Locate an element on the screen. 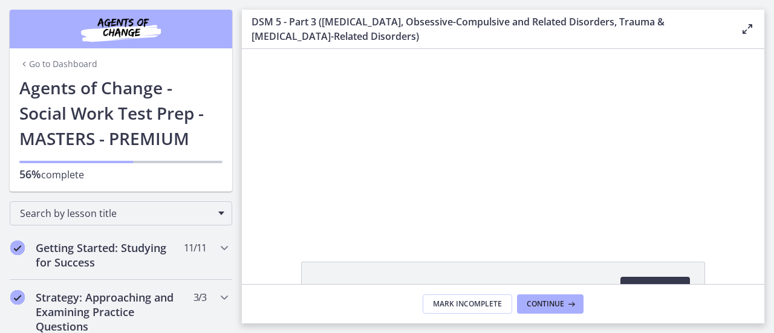 Image resolution: width=774 pixels, height=333 pixels. a: Download is located at coordinates (655, 289).